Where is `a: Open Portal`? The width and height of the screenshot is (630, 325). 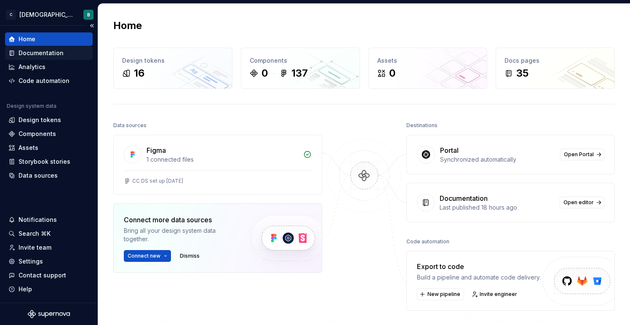 a: Open Portal is located at coordinates (582, 154).